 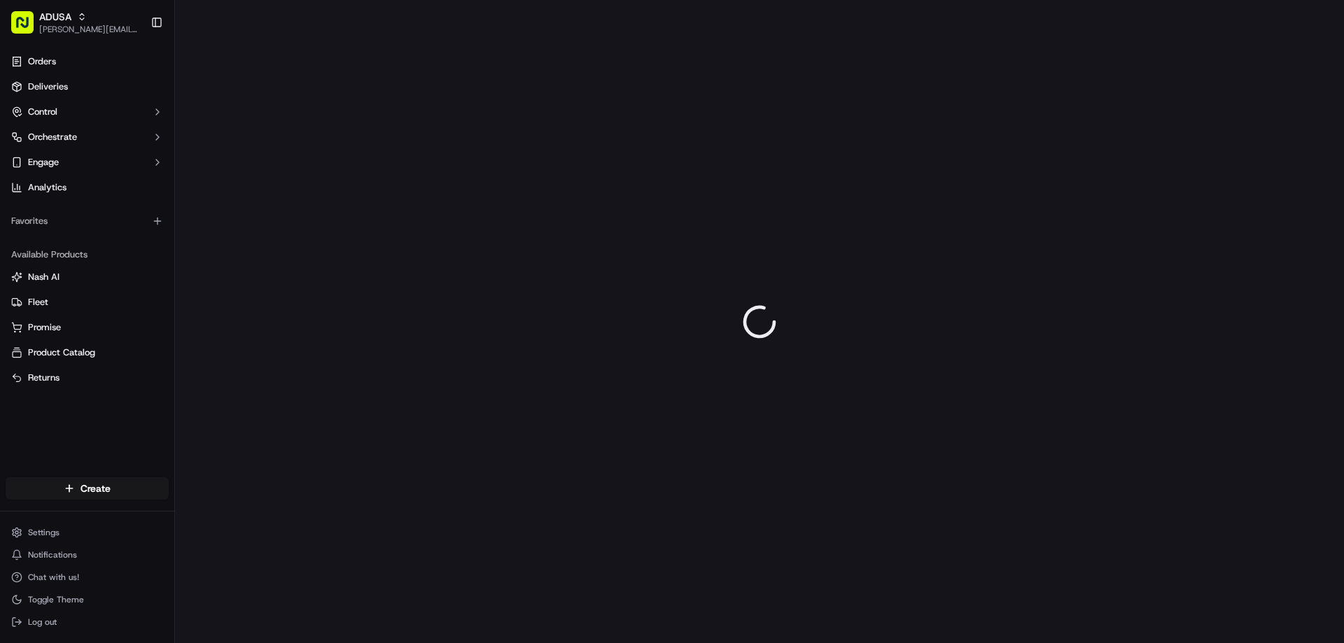 What do you see at coordinates (55, 17) in the screenshot?
I see `button: ADUSA` at bounding box center [55, 17].